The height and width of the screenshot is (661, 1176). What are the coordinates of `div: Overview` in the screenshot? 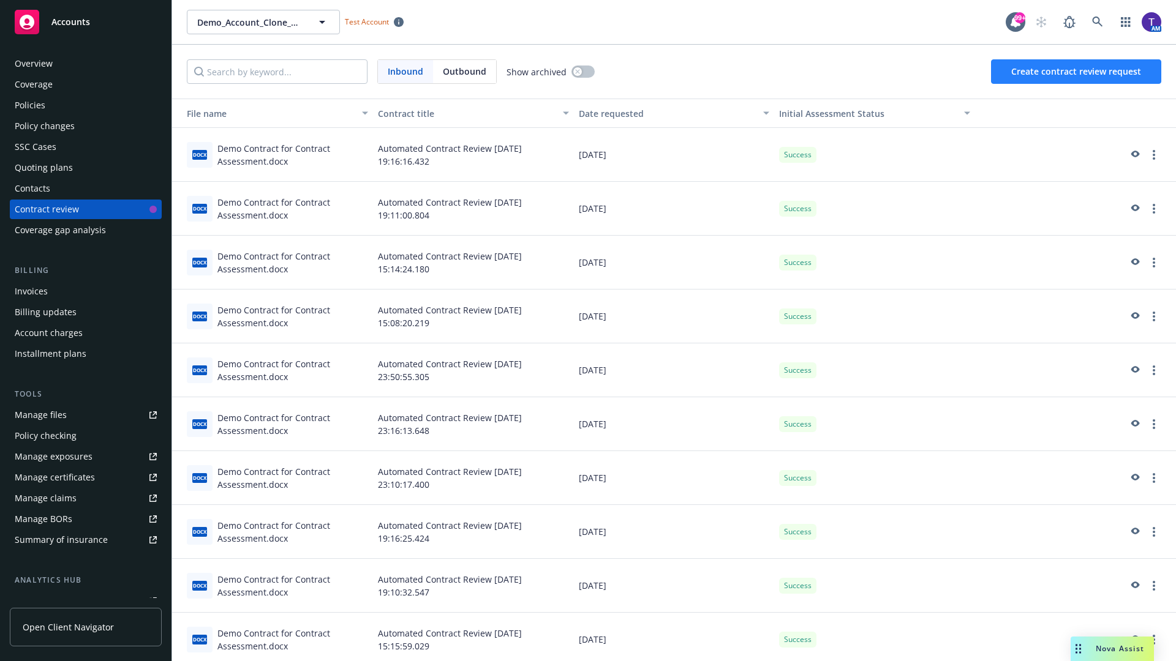 It's located at (34, 64).